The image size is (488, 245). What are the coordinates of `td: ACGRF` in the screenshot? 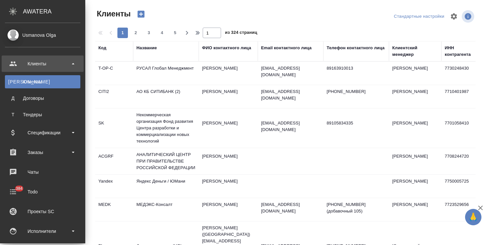 It's located at (114, 161).